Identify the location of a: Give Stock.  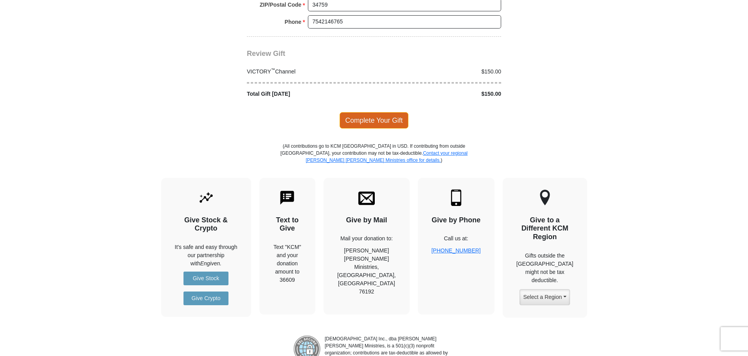
(206, 279).